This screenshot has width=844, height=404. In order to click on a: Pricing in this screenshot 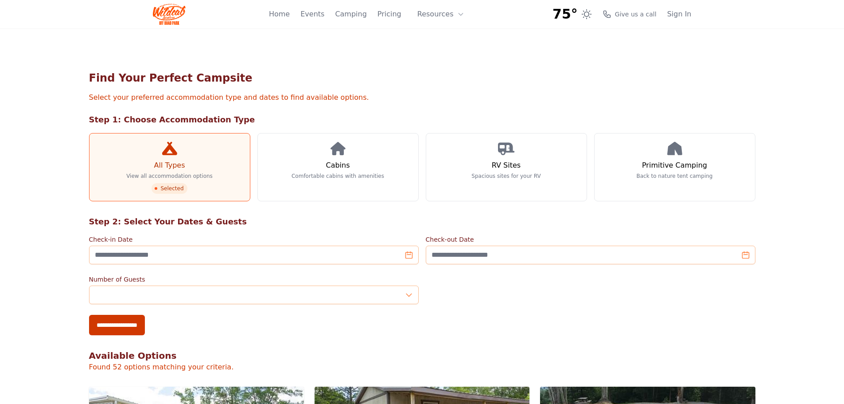, I will do `click(389, 14)`.